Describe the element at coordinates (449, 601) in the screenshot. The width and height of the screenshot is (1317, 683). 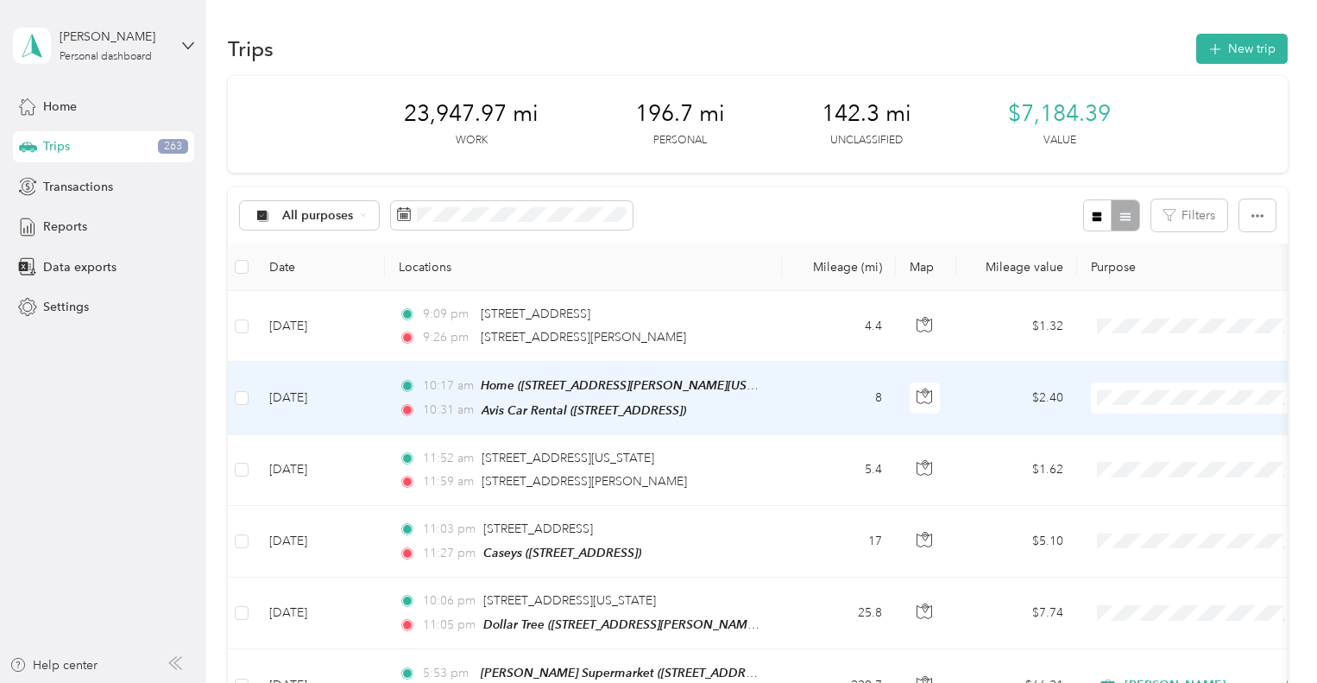
I see `span: 10:06 pm` at that location.